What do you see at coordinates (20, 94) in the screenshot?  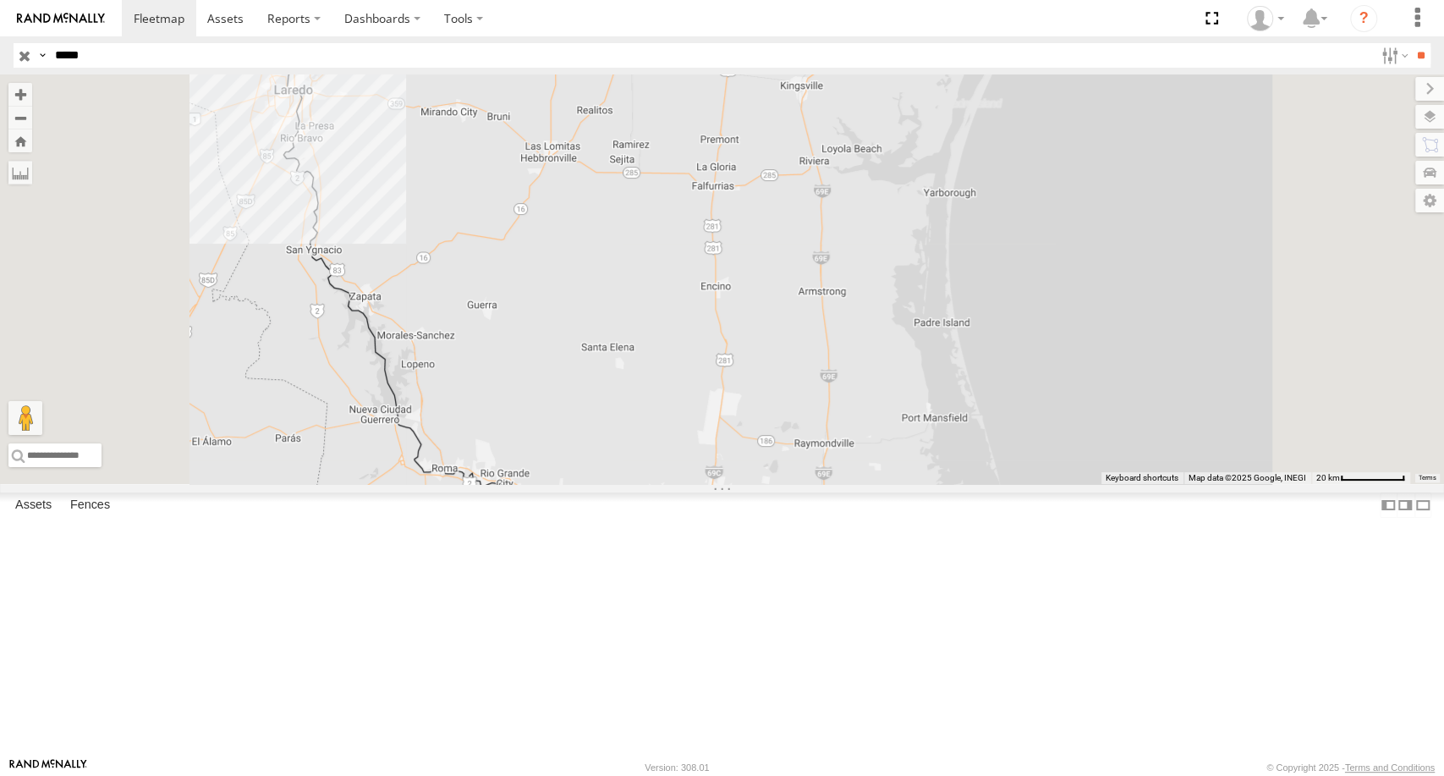 I see `button: Zoom in` at bounding box center [20, 94].